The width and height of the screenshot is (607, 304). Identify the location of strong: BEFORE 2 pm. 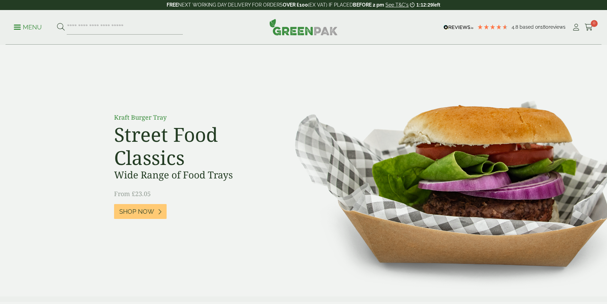
(369, 5).